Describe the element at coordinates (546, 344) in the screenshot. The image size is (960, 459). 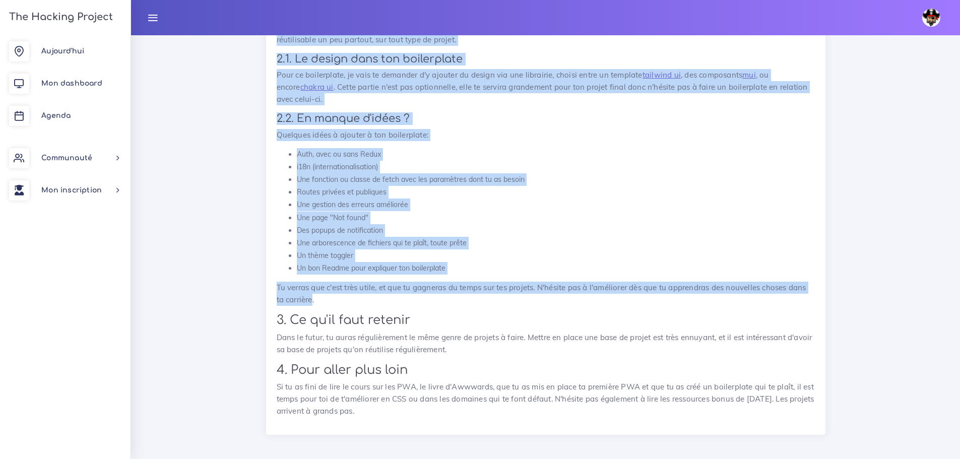
I see `p: Dans le futur, tu auras régulièrement le même genre de projets à faire. Mettre en place une base ...` at that location.